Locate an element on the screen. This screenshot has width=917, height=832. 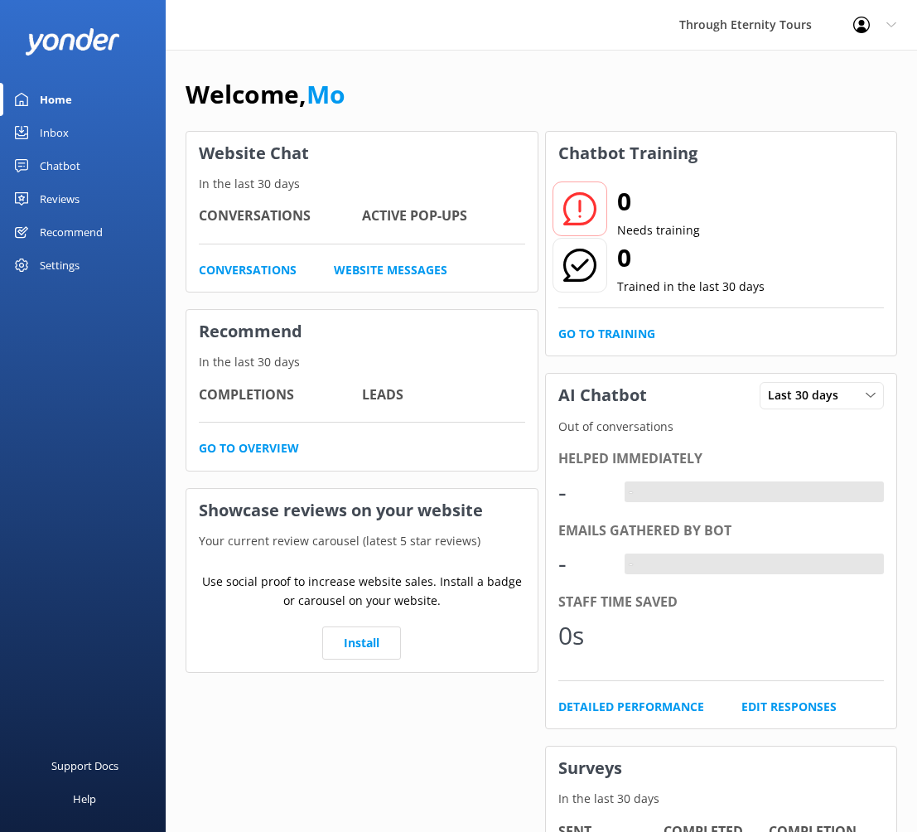
a: Install is located at coordinates (361, 643).